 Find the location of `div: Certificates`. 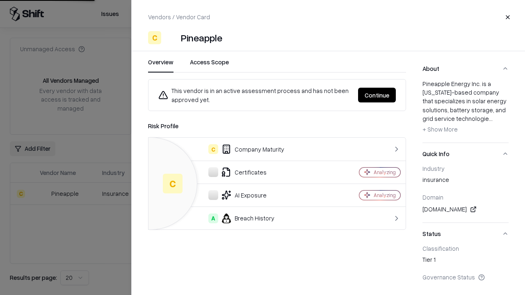

div: Certificates is located at coordinates (243, 172).